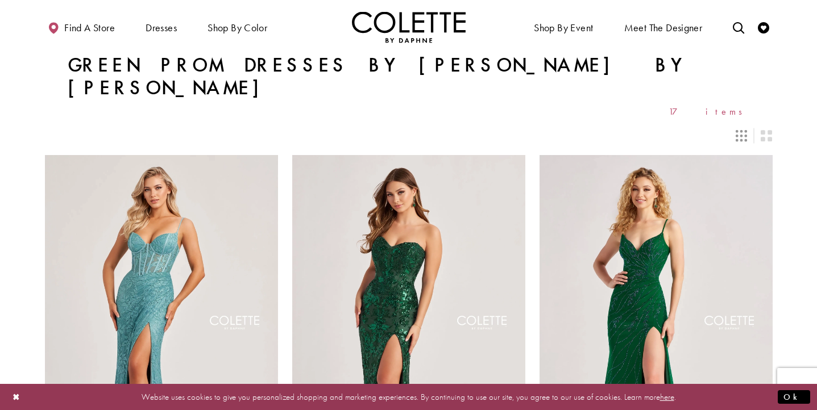  Describe the element at coordinates (16, 397) in the screenshot. I see `button: Close Dialog` at that location.